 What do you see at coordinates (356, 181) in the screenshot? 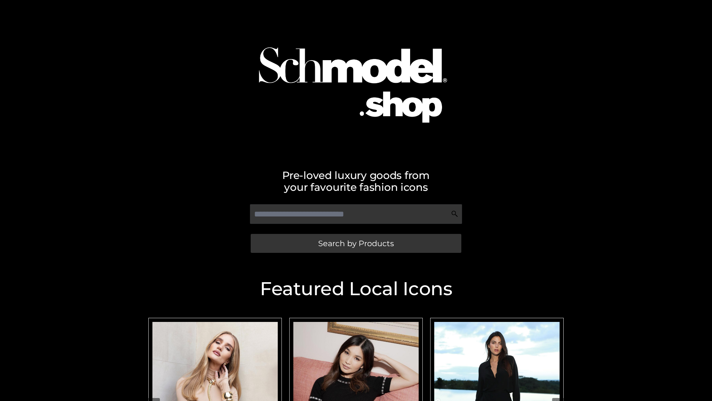
I see `h2: Pre-loved luxury goods from your favourite fashion icons` at bounding box center [356, 181].